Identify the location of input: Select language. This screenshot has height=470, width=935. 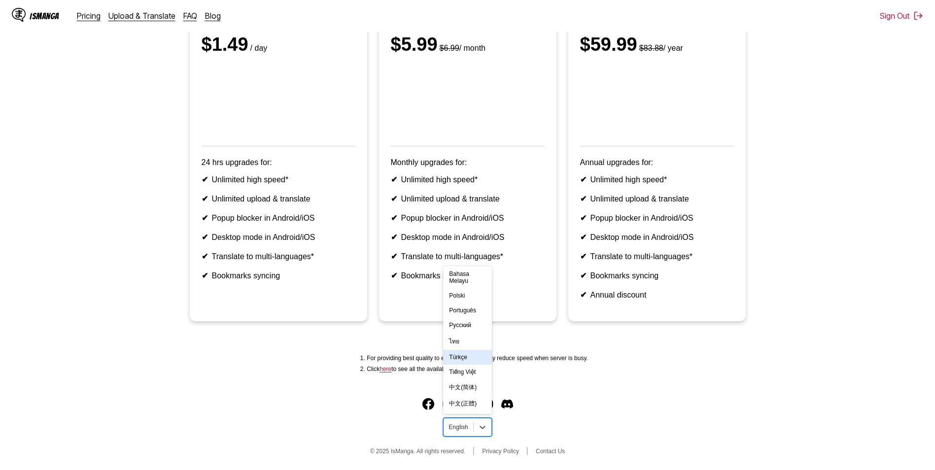
(449, 428).